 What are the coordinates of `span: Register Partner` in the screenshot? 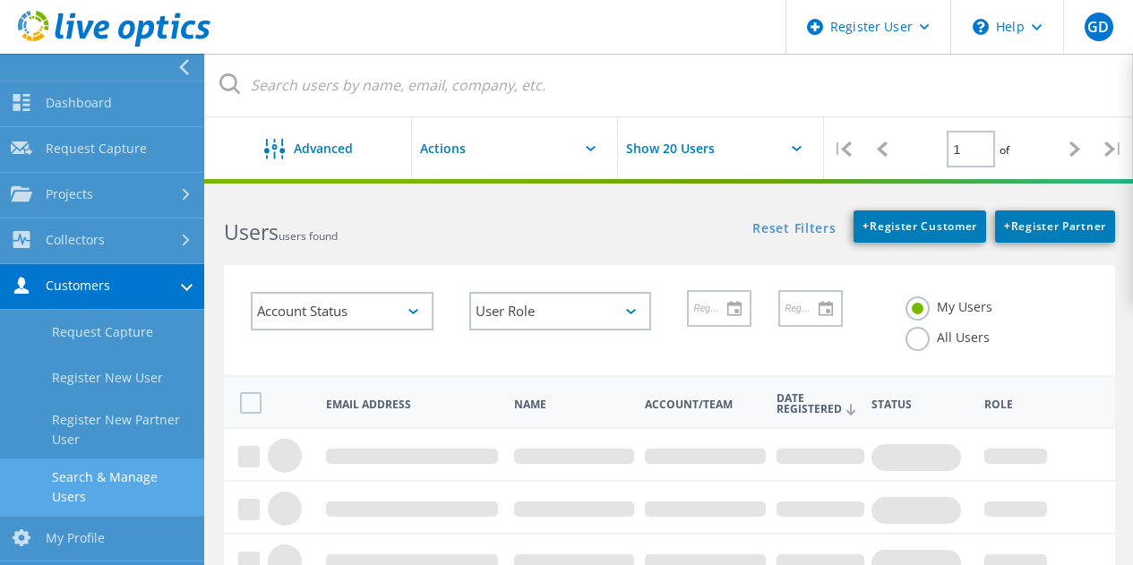 It's located at (1055, 226).